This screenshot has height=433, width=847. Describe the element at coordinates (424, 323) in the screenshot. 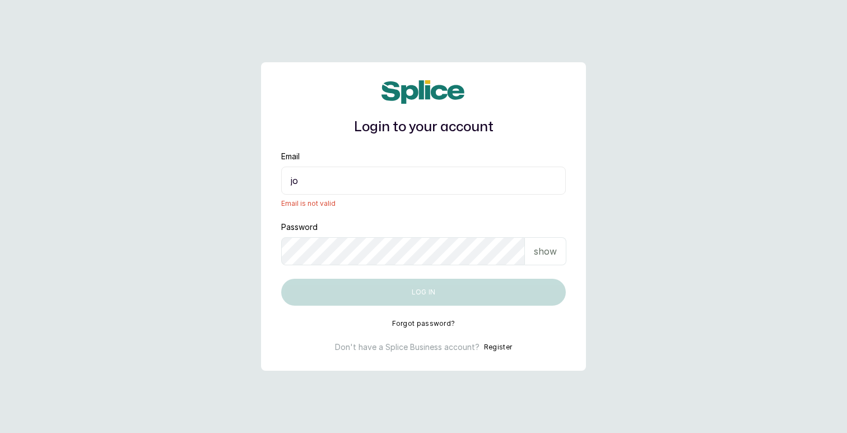

I see `button: Forgot password?` at that location.